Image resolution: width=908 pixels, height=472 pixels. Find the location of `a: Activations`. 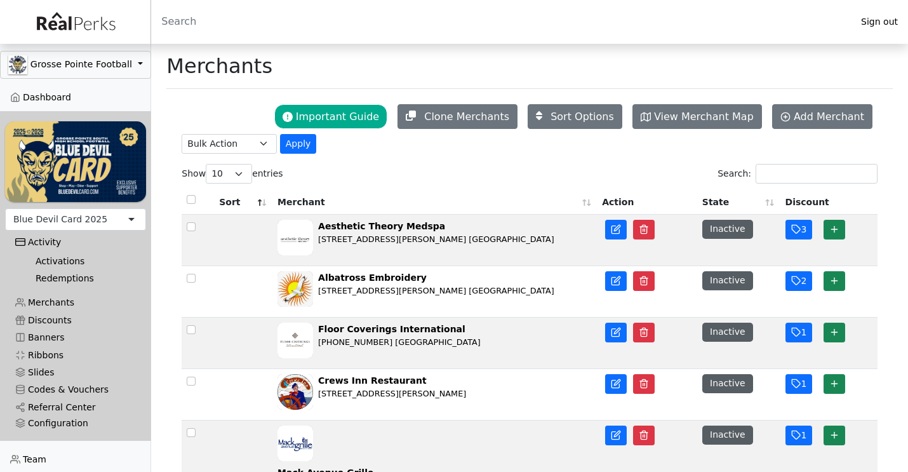

a: Activations is located at coordinates (81, 260).